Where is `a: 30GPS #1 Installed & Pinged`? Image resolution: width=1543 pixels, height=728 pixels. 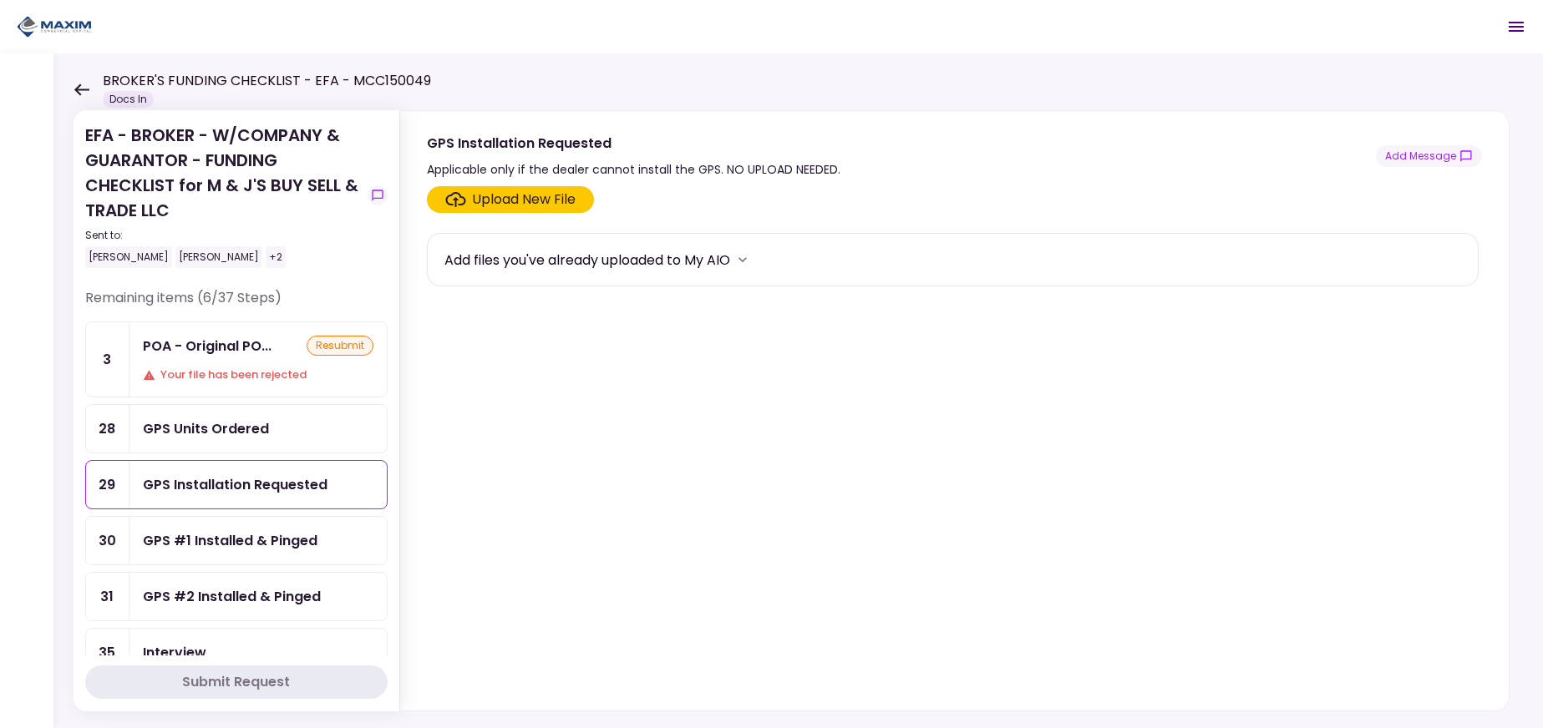 a: 30GPS #1 Installed & Pinged is located at coordinates (236, 540).